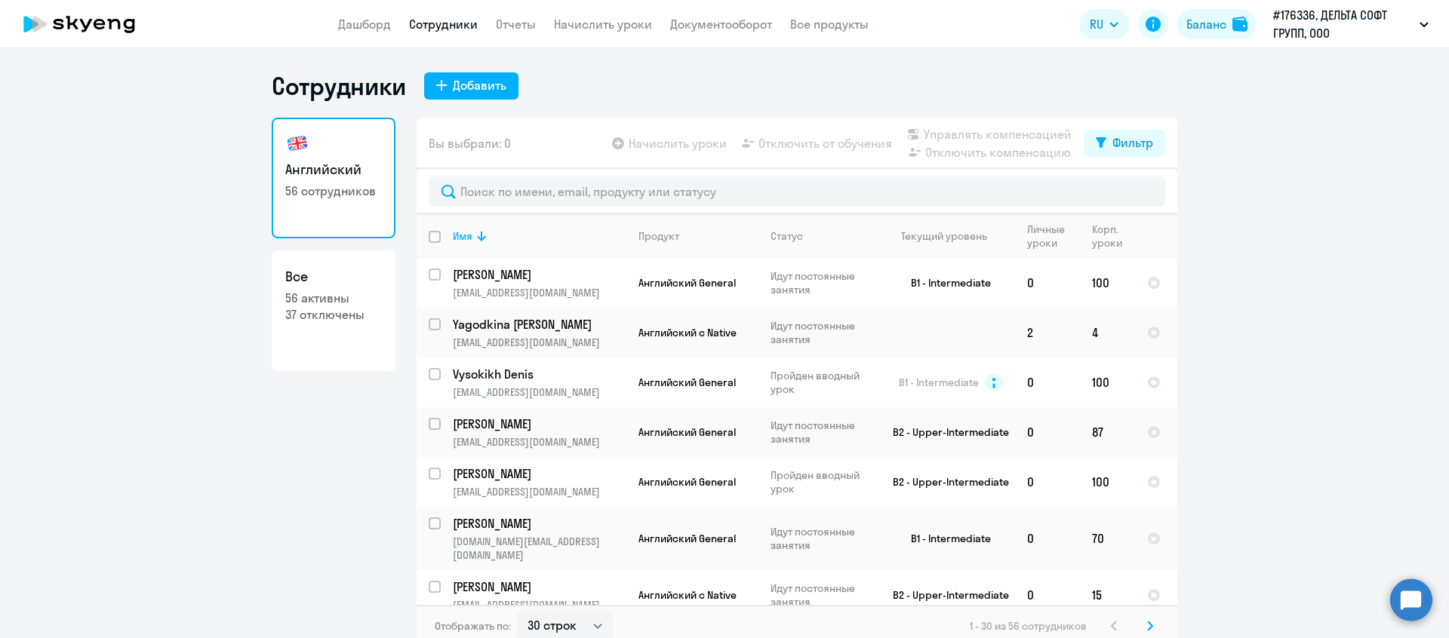  What do you see at coordinates (1343, 24) in the screenshot?
I see `p: #176336, ДЕЛЬТА СОФТ ГРУПП, ООО` at bounding box center [1343, 24].